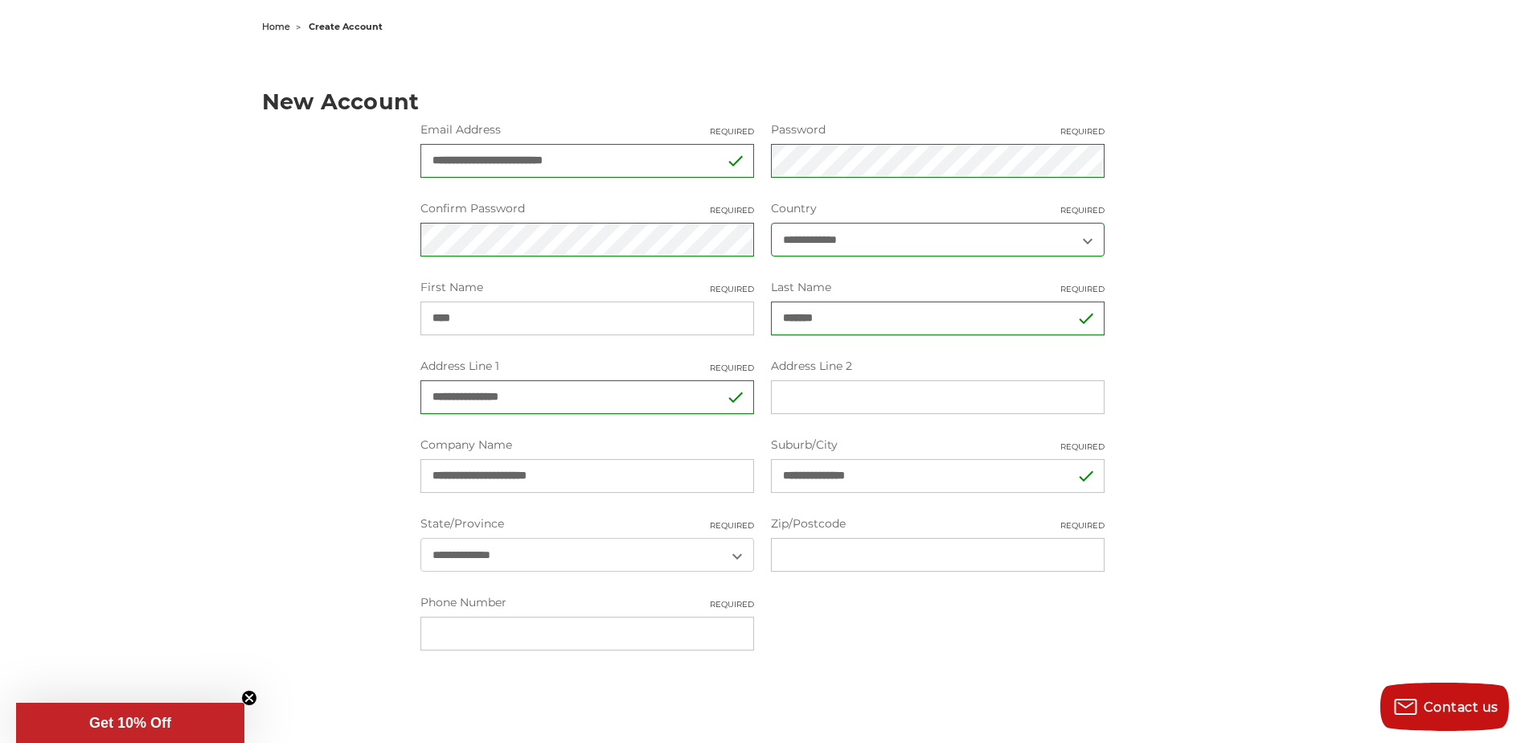  Describe the element at coordinates (937, 523) in the screenshot. I see `label: Zip/Postcode` at that location.